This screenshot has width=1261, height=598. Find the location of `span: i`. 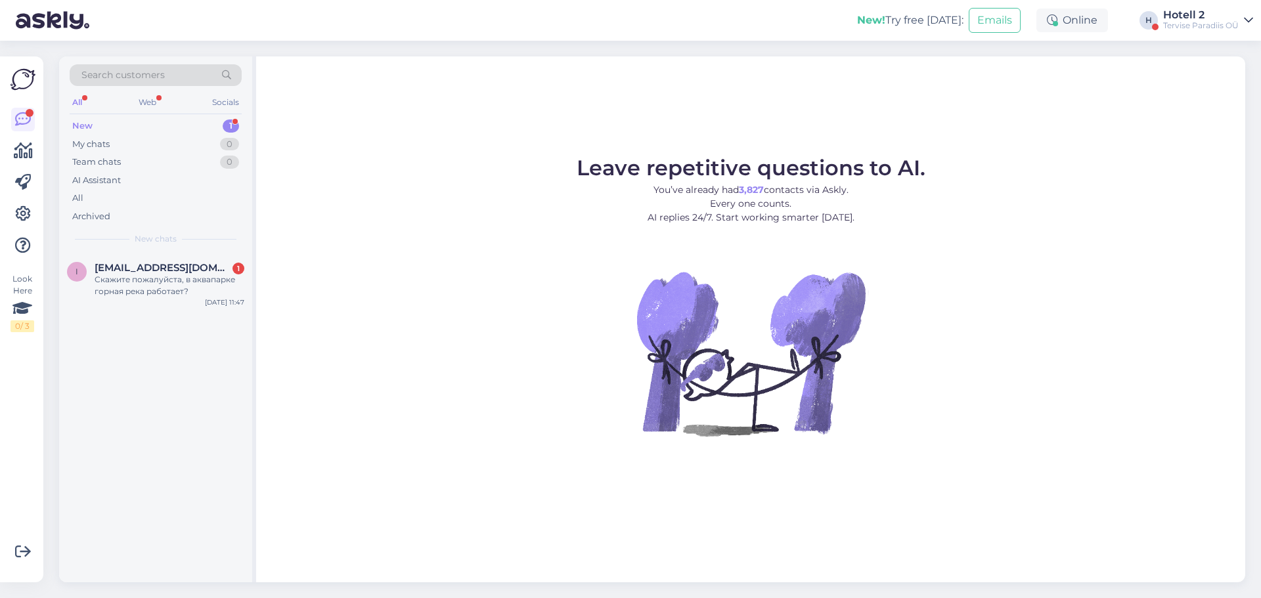

span: i is located at coordinates (77, 271).